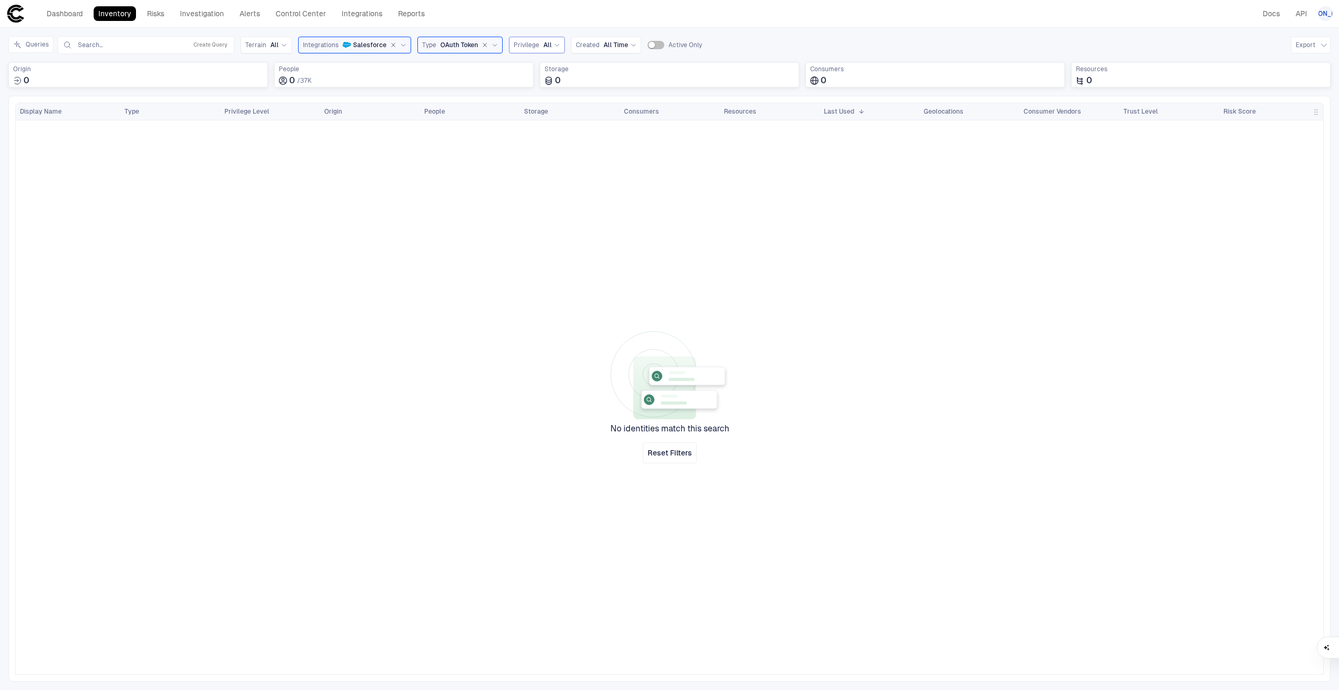 The height and width of the screenshot is (690, 1339). What do you see at coordinates (115, 14) in the screenshot?
I see `a: Inventory` at bounding box center [115, 14].